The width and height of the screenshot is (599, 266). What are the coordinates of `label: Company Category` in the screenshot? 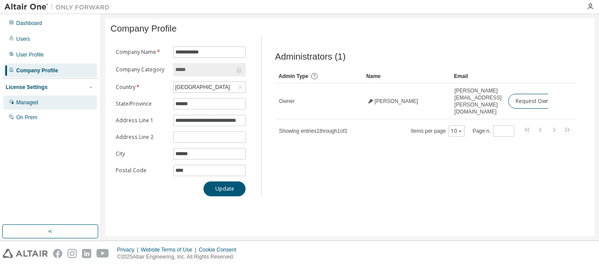 It's located at (142, 70).